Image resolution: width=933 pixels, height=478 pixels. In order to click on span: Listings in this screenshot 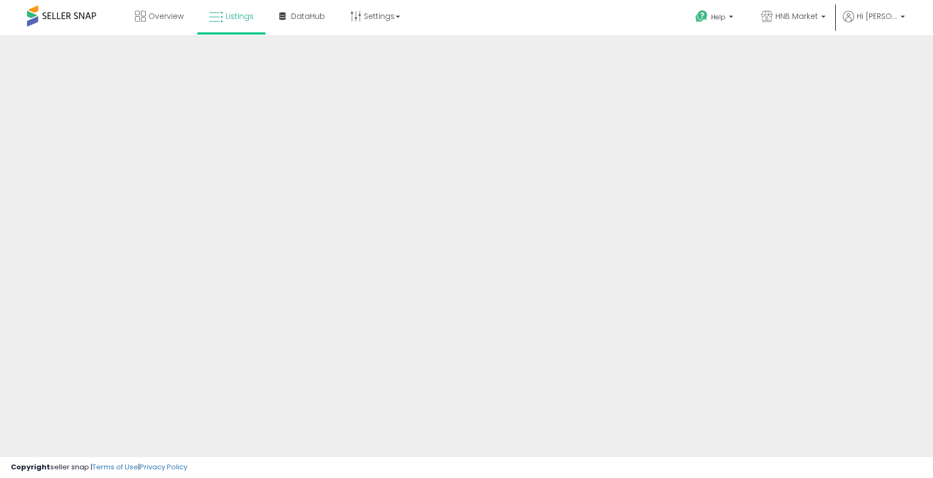, I will do `click(240, 16)`.